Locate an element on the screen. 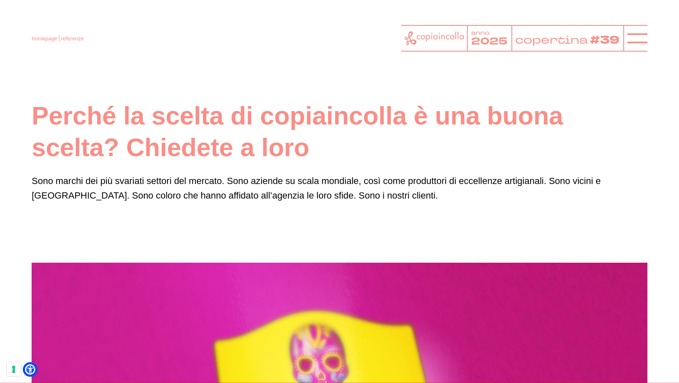 The image size is (679, 383). p: Sono marchi dei più svariati settori del mercato. Sono aziende su scala mondiale, così come produ... is located at coordinates (339, 188).